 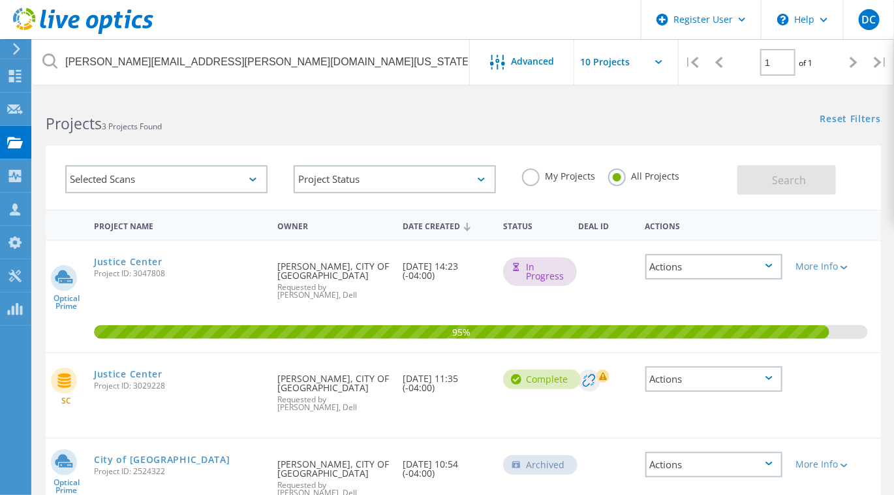 What do you see at coordinates (786, 179) in the screenshot?
I see `button: Search` at bounding box center [786, 179].